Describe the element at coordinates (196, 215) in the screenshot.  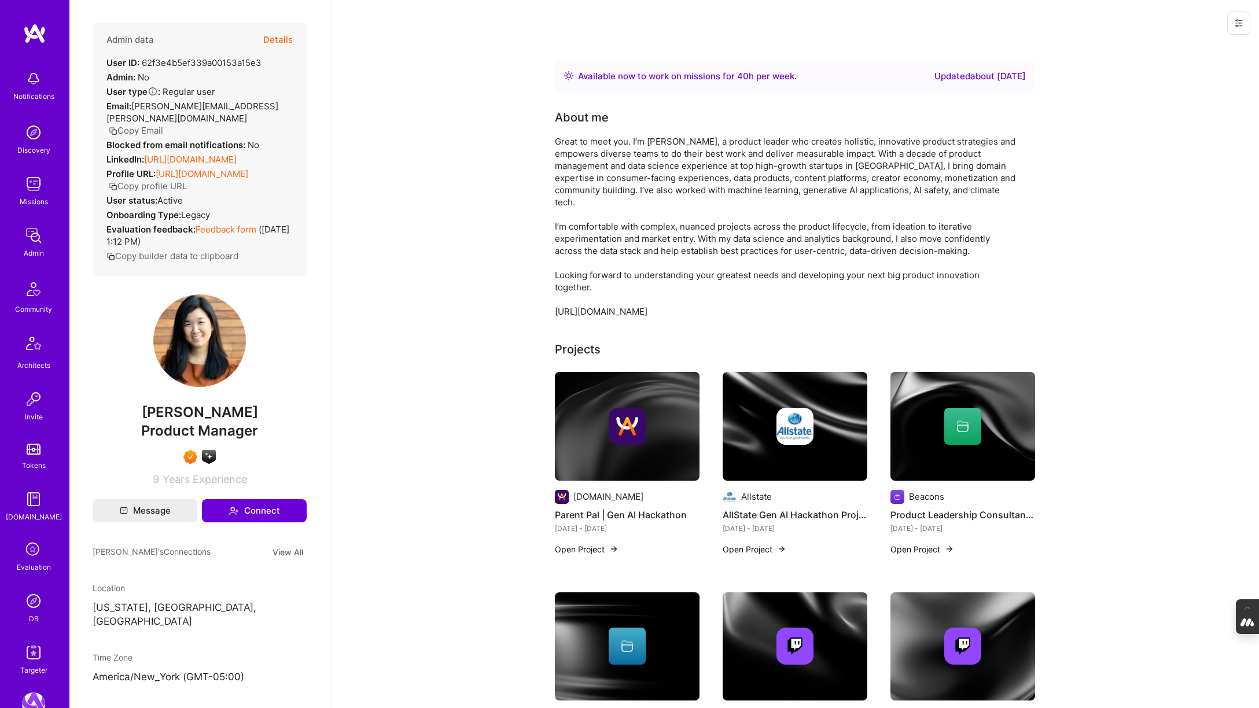
I see `span: legacy` at that location.